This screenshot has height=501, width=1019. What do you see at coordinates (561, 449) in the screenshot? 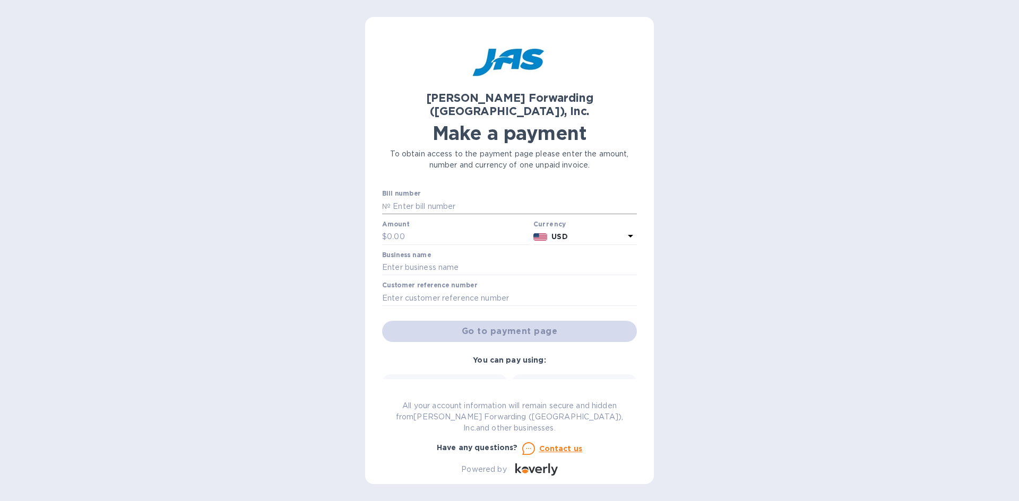
I see `u: Contact us` at bounding box center [561, 449].